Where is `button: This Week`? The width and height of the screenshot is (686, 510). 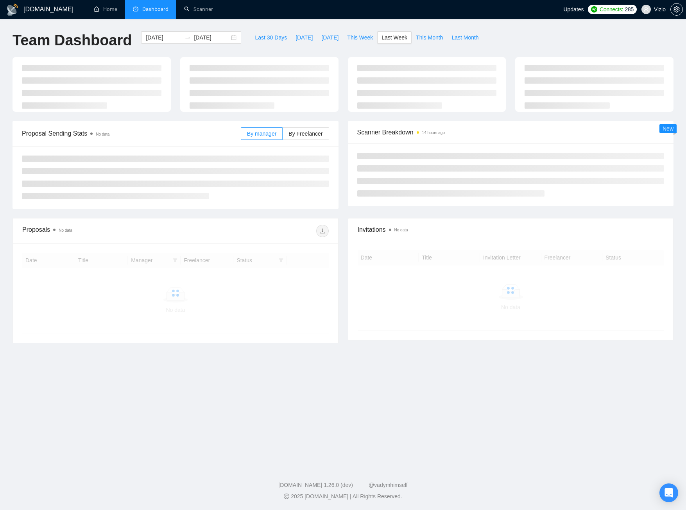 button: This Week is located at coordinates (360, 38).